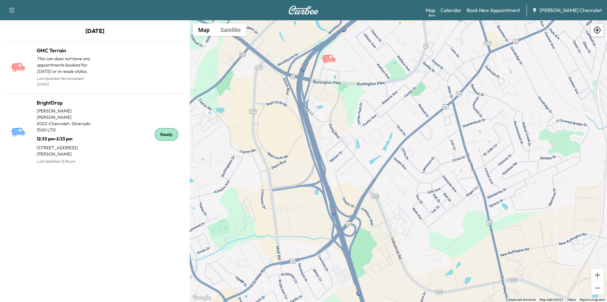  Describe the element at coordinates (66, 127) in the screenshot. I see `p: 2022 - Chevrolet - Silverado 1500 LTD` at that location.